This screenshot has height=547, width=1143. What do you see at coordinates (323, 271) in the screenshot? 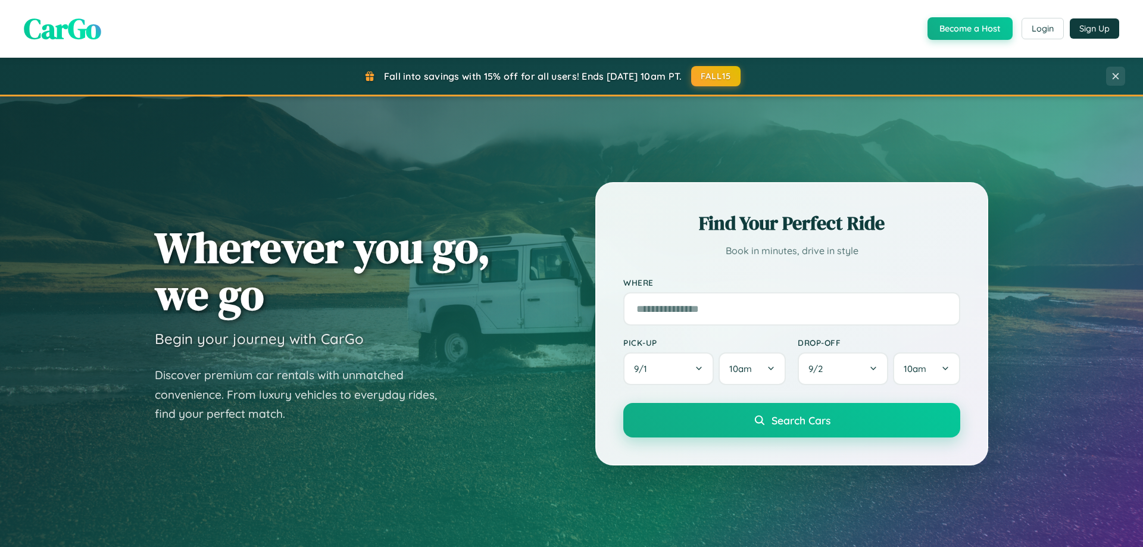
I see `h1: Wherever you go, we go` at bounding box center [323, 271].